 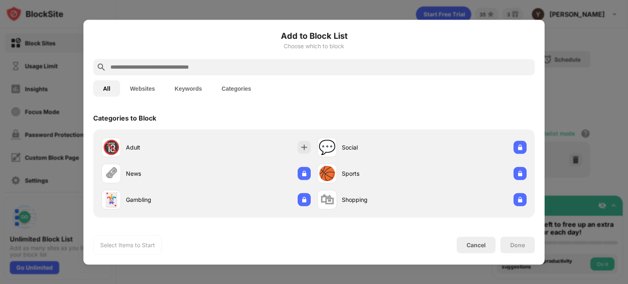 What do you see at coordinates (188, 88) in the screenshot?
I see `button: Keywords` at bounding box center [188, 88].